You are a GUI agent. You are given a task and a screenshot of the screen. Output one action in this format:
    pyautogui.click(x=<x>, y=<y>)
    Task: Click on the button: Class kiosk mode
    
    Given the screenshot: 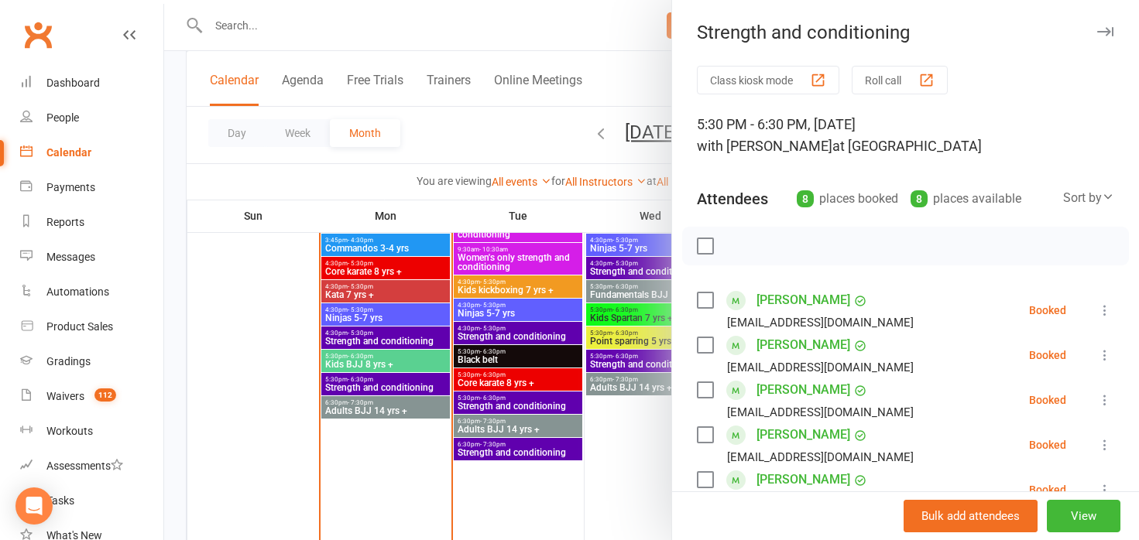 What is the action you would take?
    pyautogui.click(x=768, y=80)
    